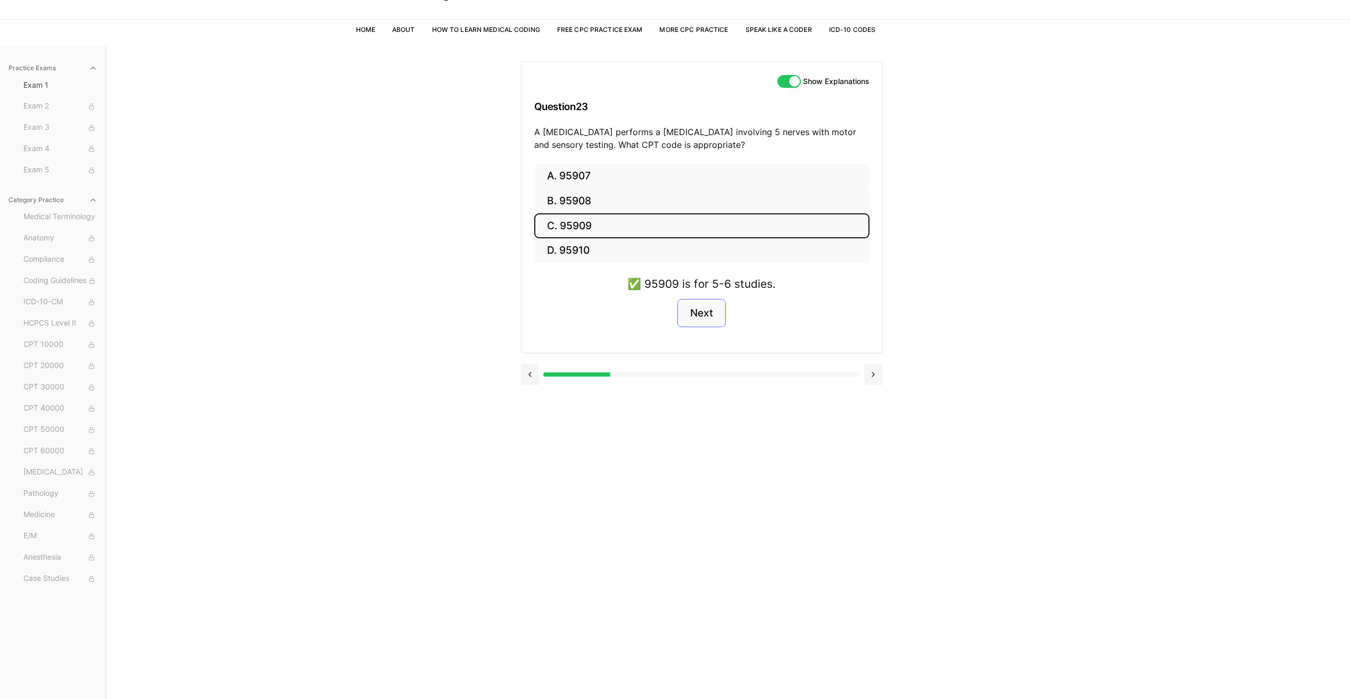  I want to click on button: Exam 4, so click(60, 149).